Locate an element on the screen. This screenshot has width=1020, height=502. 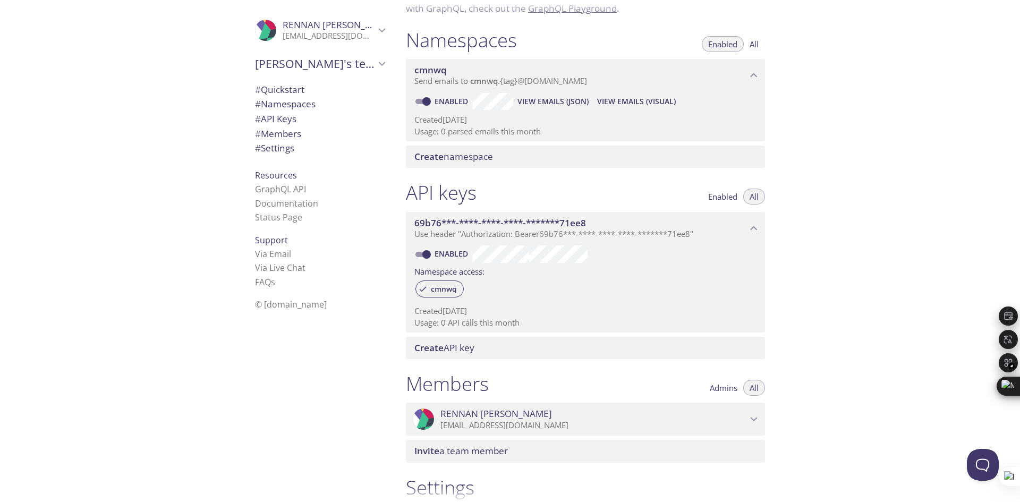
button: Admins is located at coordinates (724, 388).